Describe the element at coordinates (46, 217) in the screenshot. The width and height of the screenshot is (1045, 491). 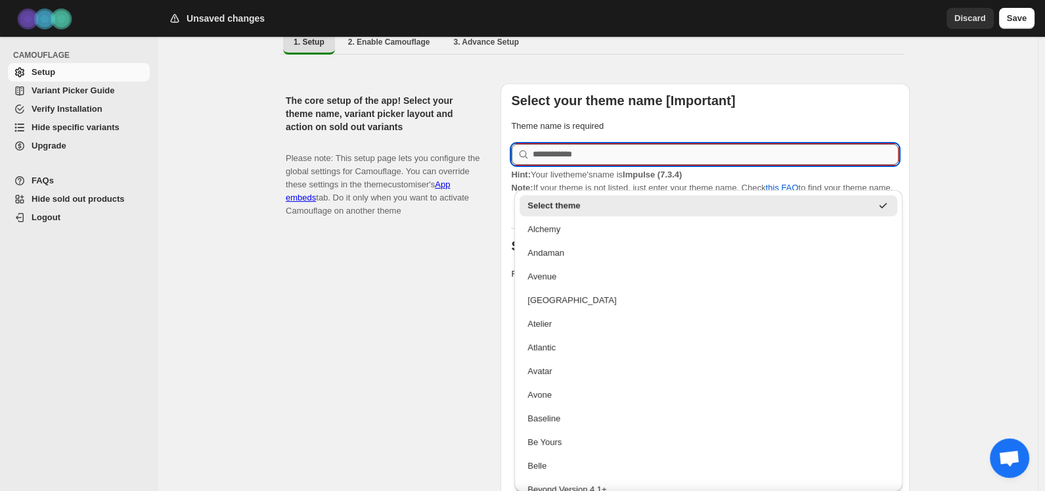
I see `span: Logout` at that location.